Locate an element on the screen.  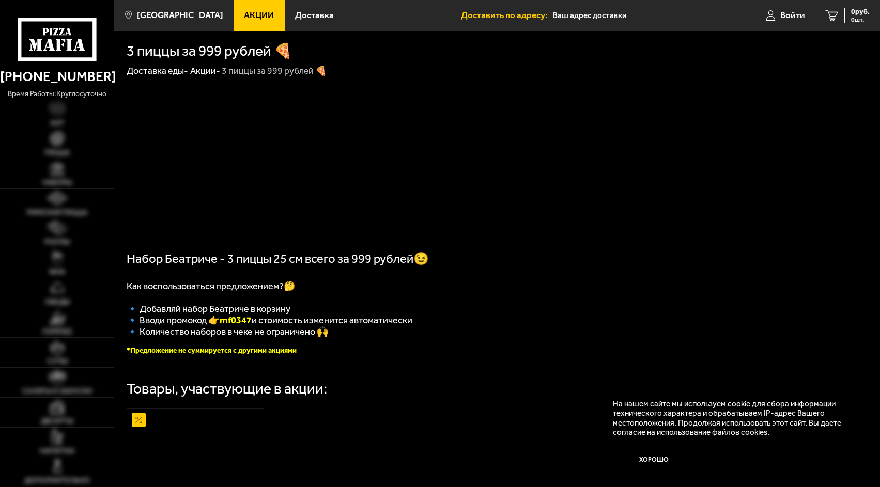
span: Доставить по адресу: is located at coordinates (507, 15).